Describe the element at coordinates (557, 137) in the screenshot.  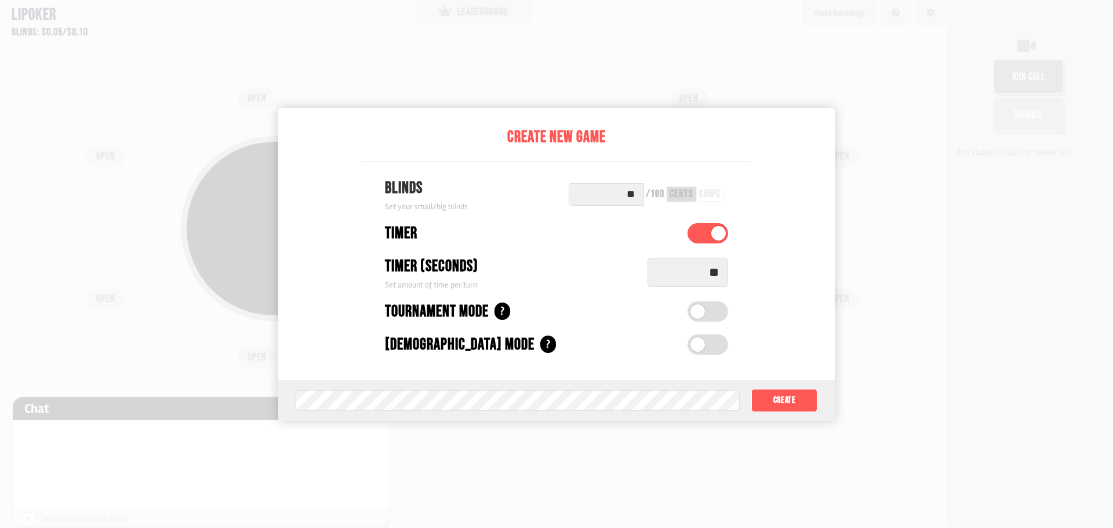
I see `div: Create New Game` at that location.